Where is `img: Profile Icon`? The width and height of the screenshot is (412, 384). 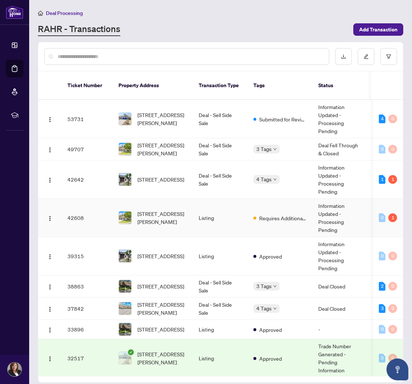
img: Profile Icon is located at coordinates (15, 369).